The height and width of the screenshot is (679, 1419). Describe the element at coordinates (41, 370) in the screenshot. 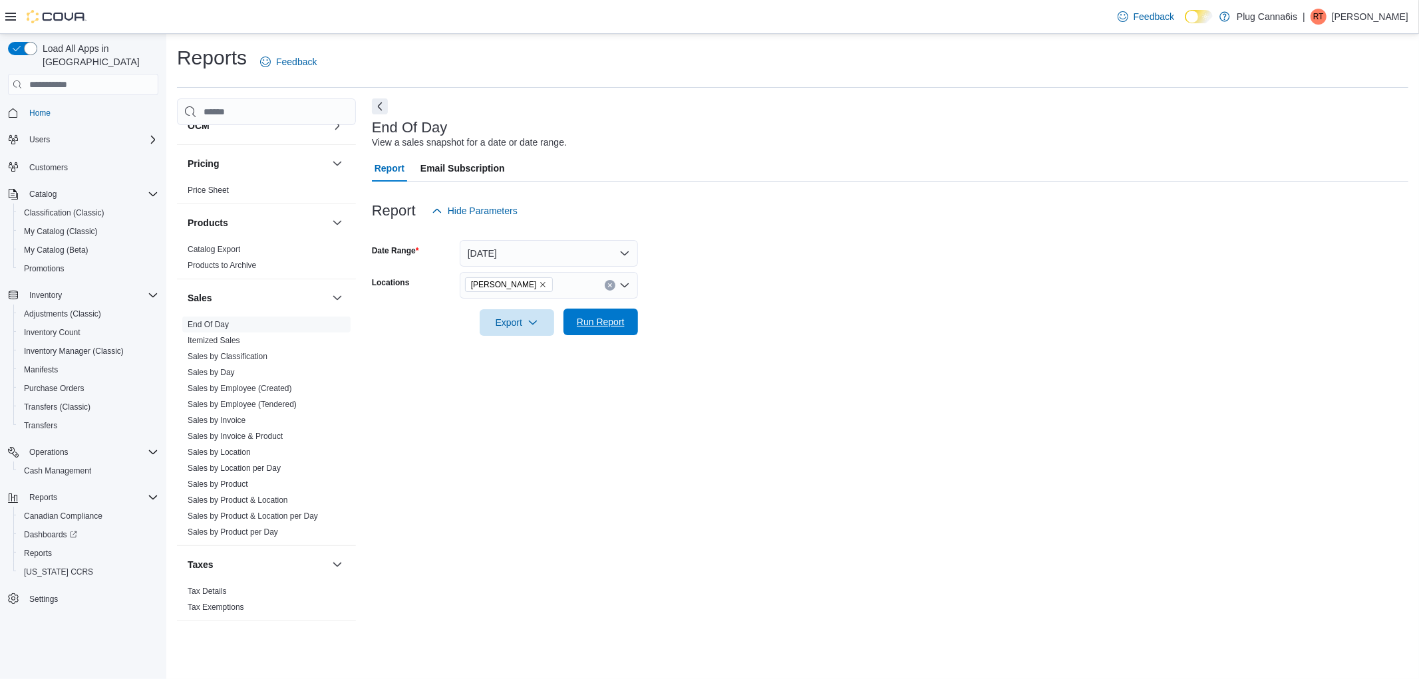

I see `a: Manifests` at that location.